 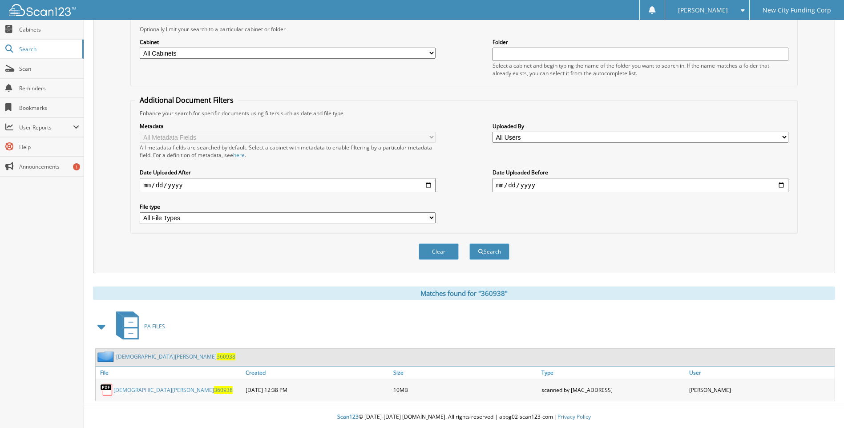 What do you see at coordinates (464, 293) in the screenshot?
I see `div: Matches found for "360938"` at bounding box center [464, 293].